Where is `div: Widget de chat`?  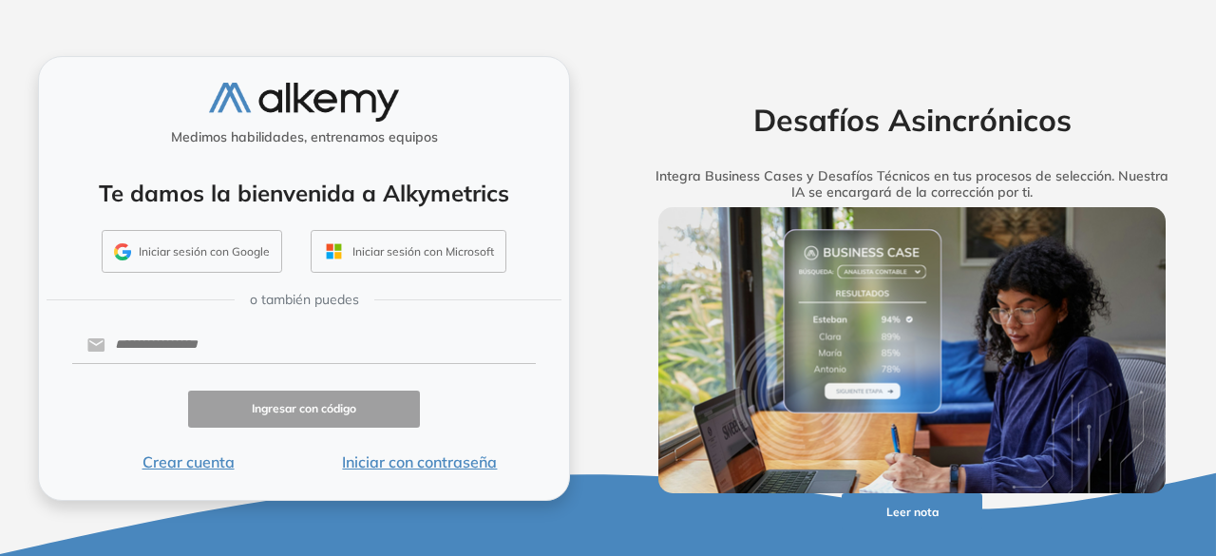
div: Widget de chat is located at coordinates (1045, 446).